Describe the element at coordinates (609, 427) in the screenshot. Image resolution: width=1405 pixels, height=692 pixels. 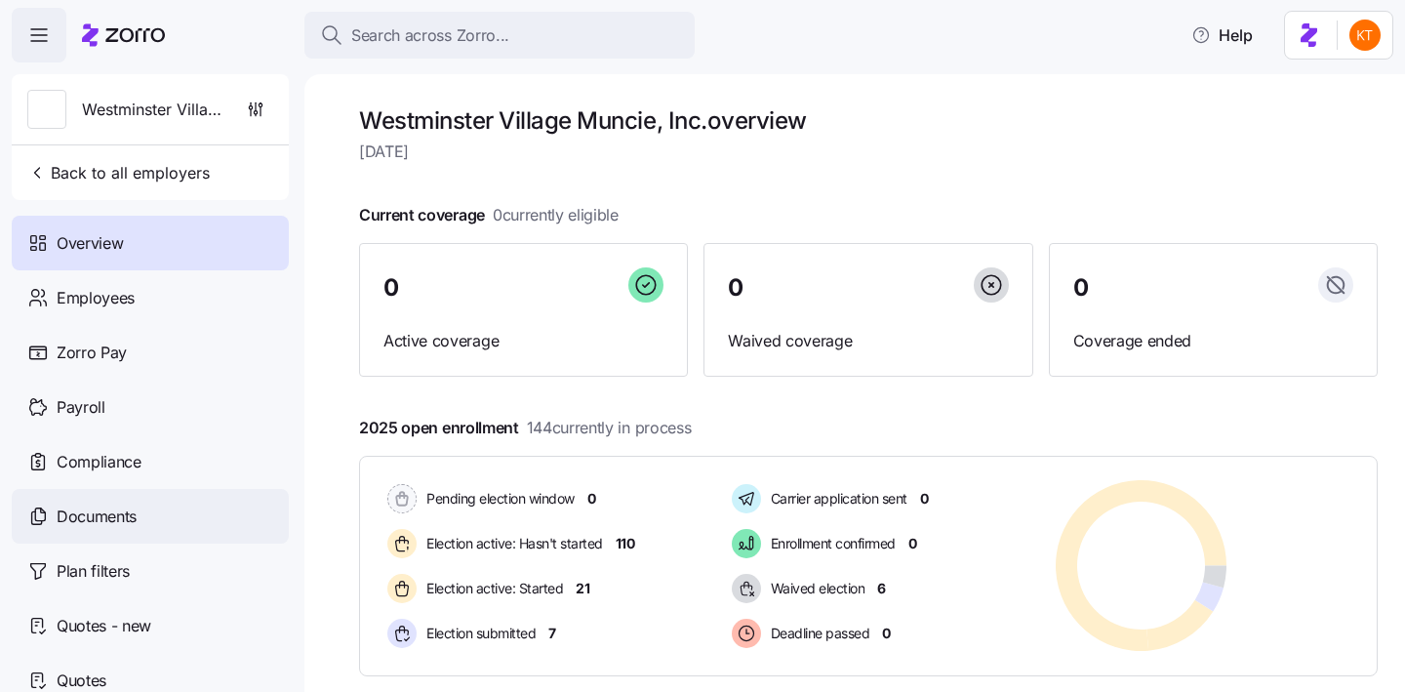
I see `span: 144 currently in process` at that location.